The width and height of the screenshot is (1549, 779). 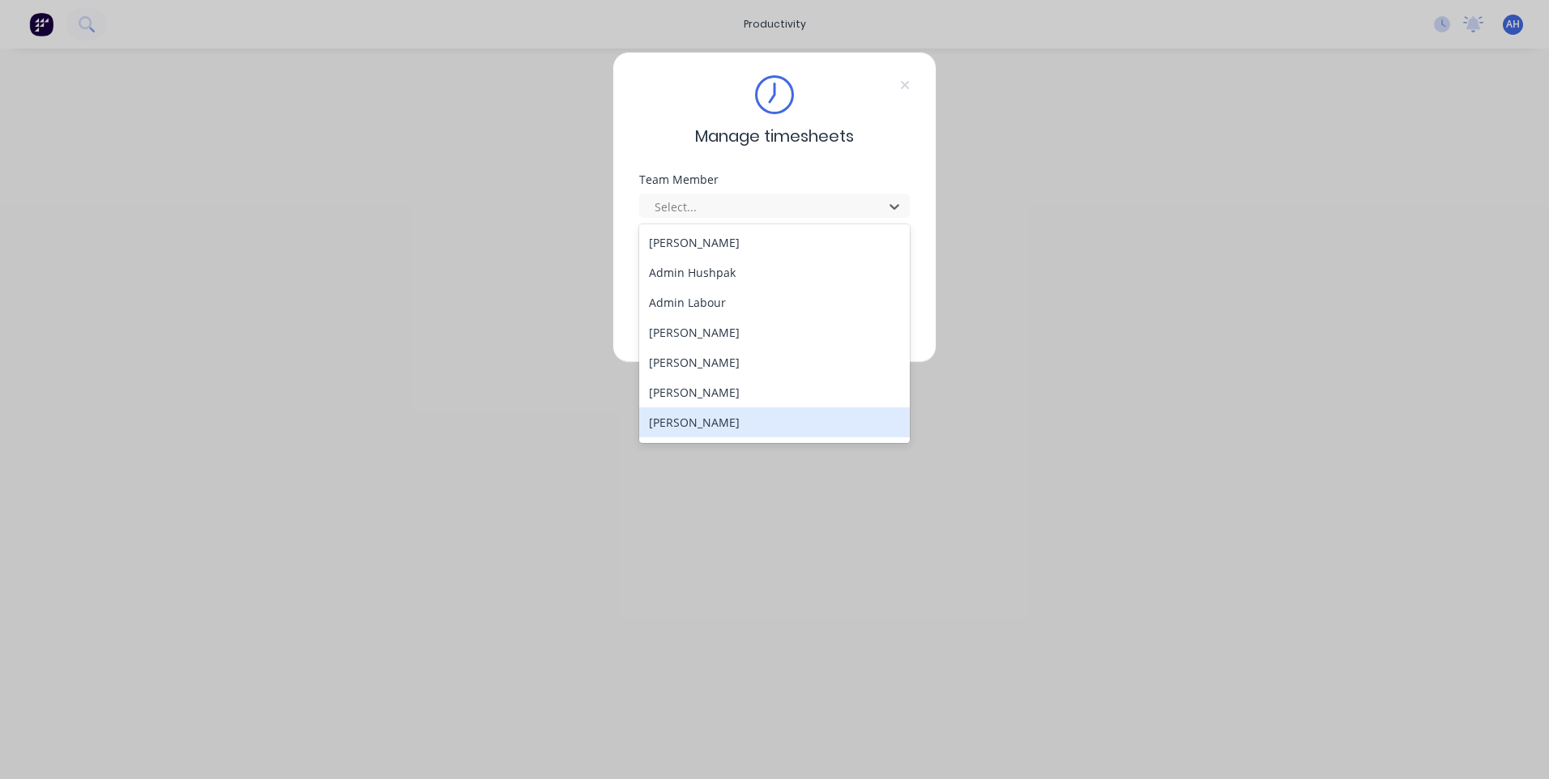 What do you see at coordinates (774, 136) in the screenshot?
I see `span: Manage timesheets` at bounding box center [774, 136].